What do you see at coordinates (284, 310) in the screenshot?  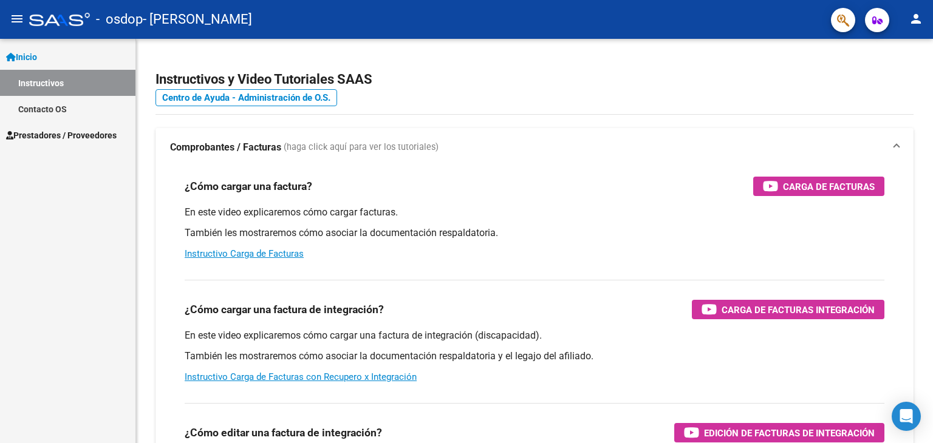 I see `h3: ¿Cómo cargar una factura de integración?` at bounding box center [284, 310].